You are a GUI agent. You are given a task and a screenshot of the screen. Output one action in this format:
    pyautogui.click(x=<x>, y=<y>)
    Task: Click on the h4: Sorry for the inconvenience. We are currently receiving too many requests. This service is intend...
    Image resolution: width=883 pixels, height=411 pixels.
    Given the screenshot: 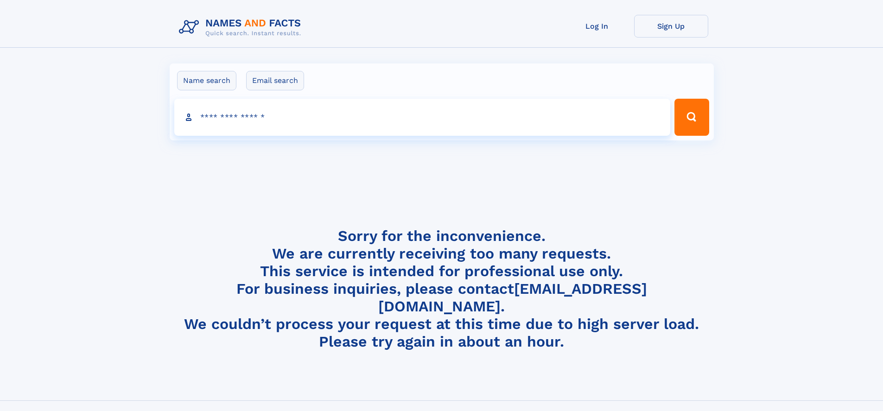 What is the action you would take?
    pyautogui.click(x=442, y=289)
    